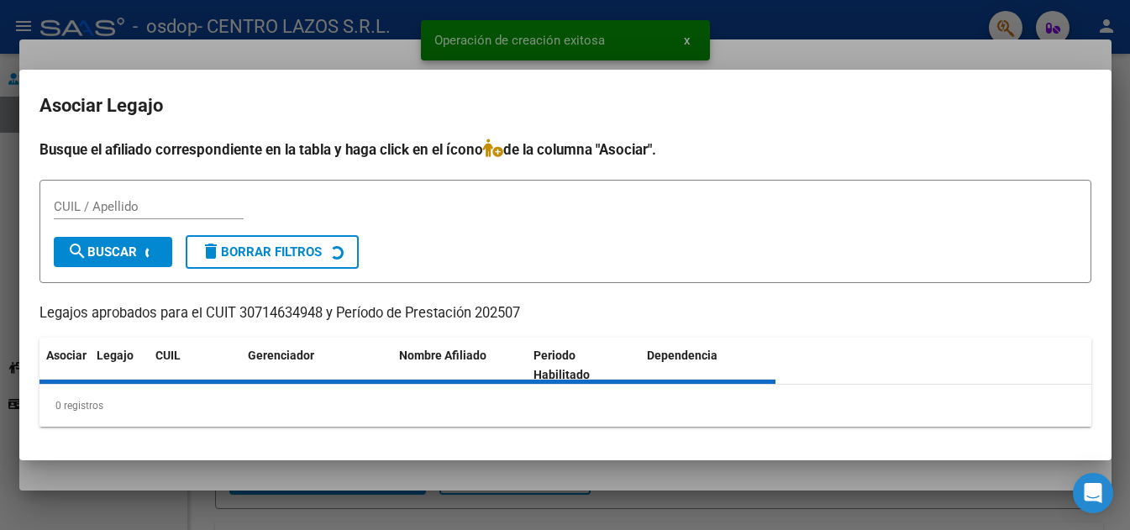 This screenshot has width=1130, height=530. I want to click on span: Asociar, so click(66, 355).